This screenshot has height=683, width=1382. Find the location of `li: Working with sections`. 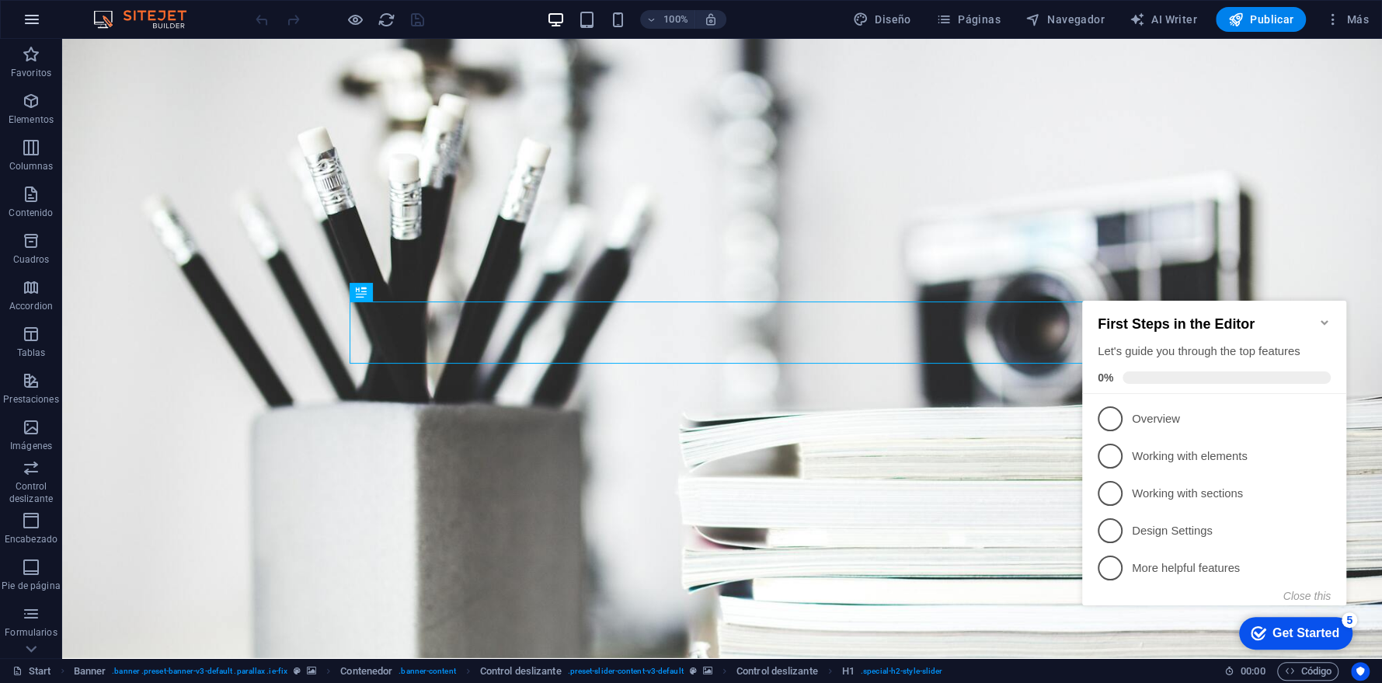

li: Working with sections is located at coordinates (138, 215).